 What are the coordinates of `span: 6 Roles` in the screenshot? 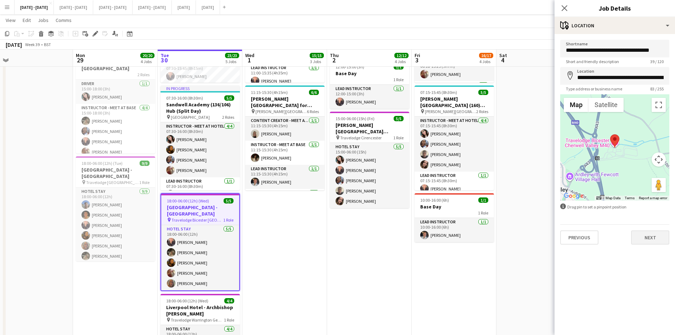 It's located at (313, 111).